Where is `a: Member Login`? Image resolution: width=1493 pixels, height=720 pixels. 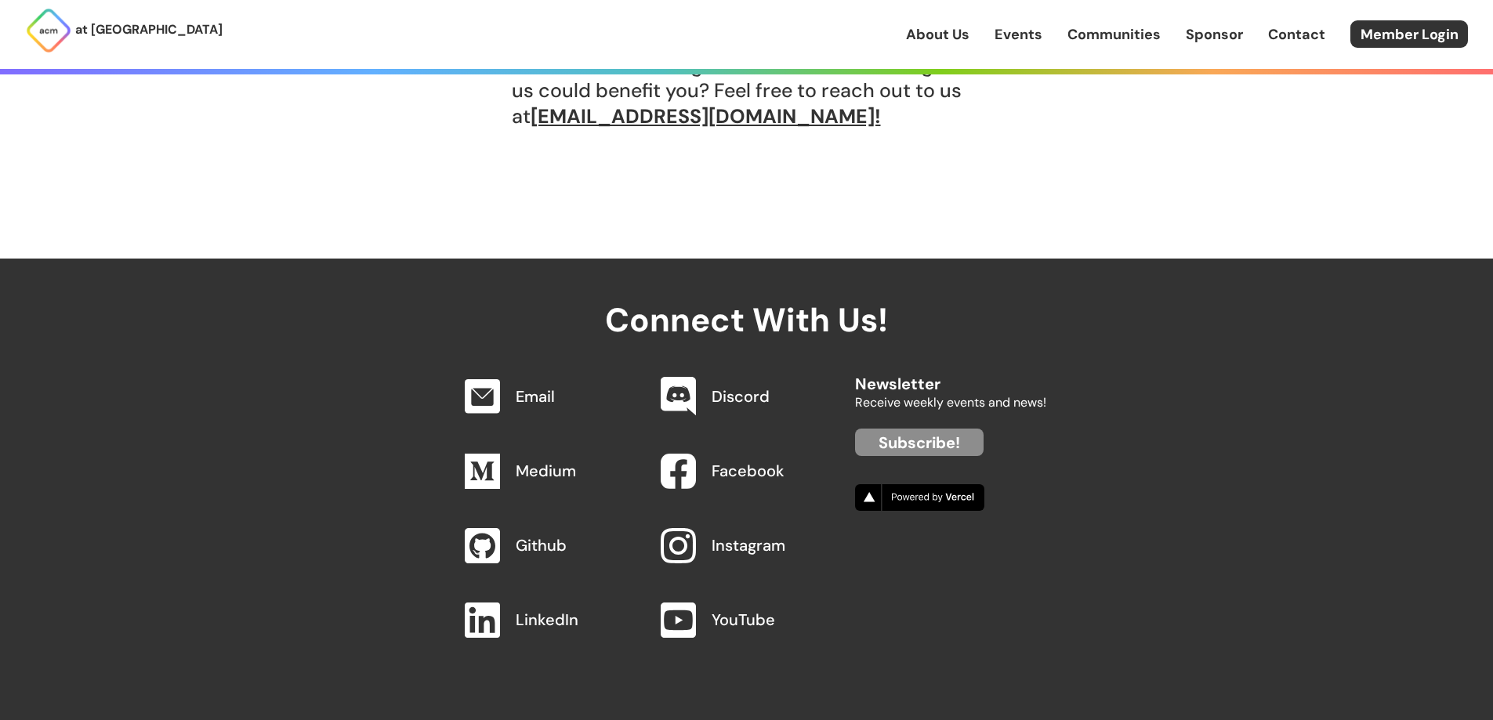 a: Member Login is located at coordinates (1409, 34).